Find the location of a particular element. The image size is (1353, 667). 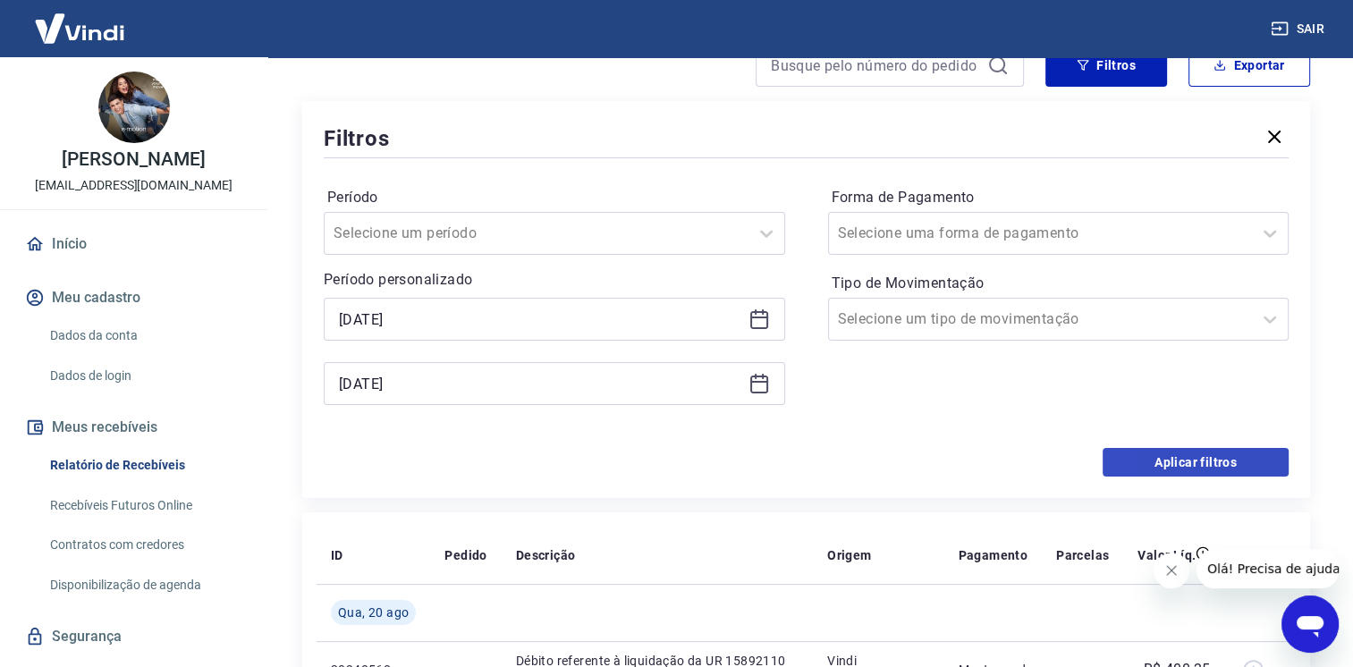

img: Vindi is located at coordinates (80, 28).